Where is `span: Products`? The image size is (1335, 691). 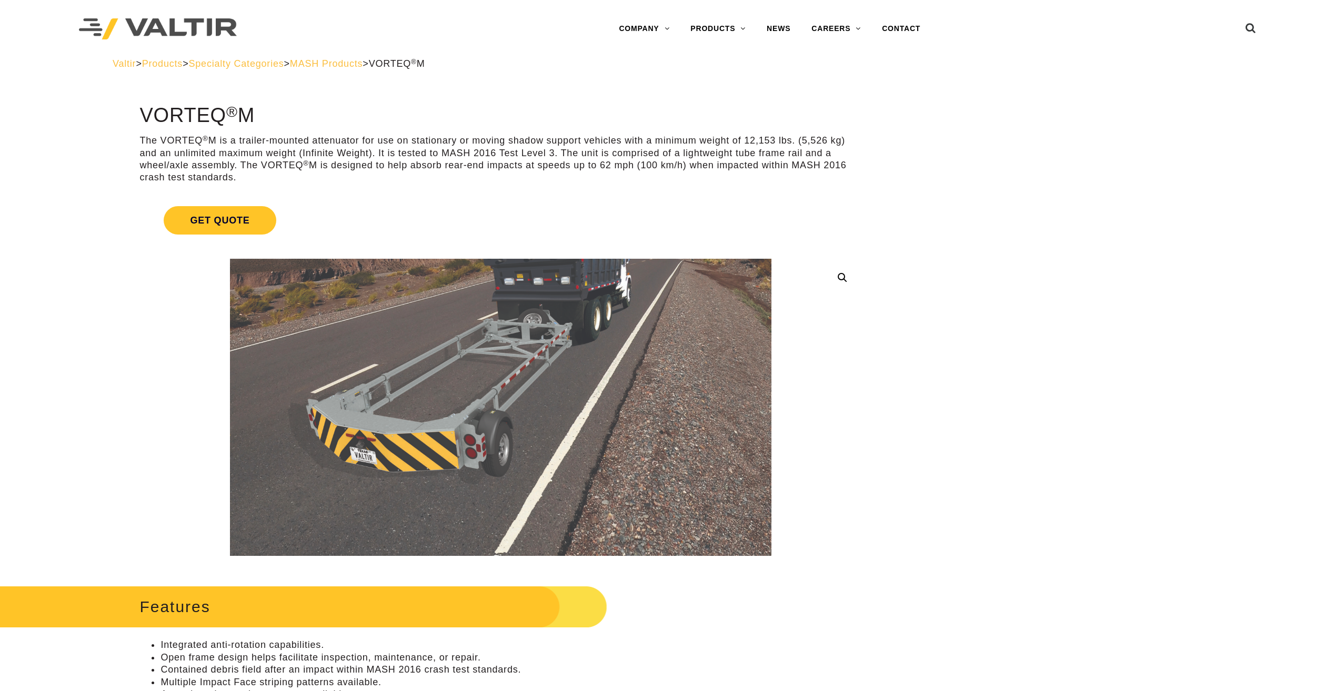
span: Products is located at coordinates (162, 64).